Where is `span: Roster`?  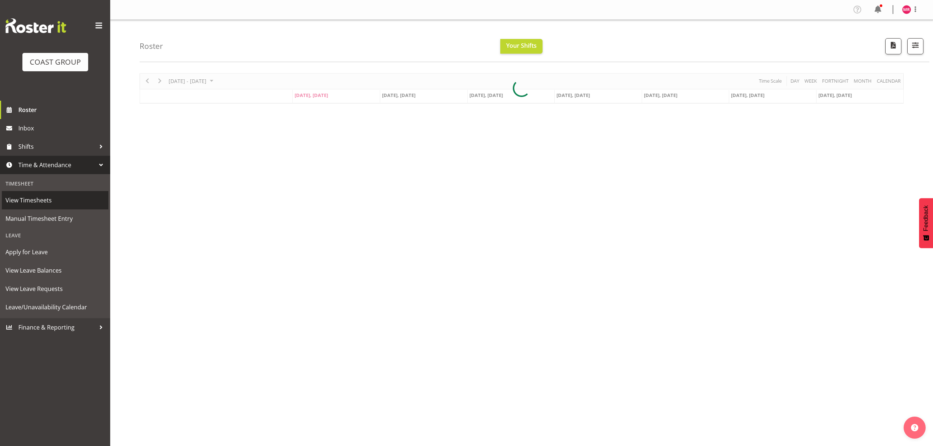 span: Roster is located at coordinates (62, 110).